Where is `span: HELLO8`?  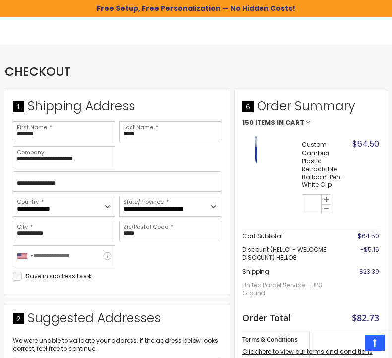 span: HELLO8 is located at coordinates (286, 257).